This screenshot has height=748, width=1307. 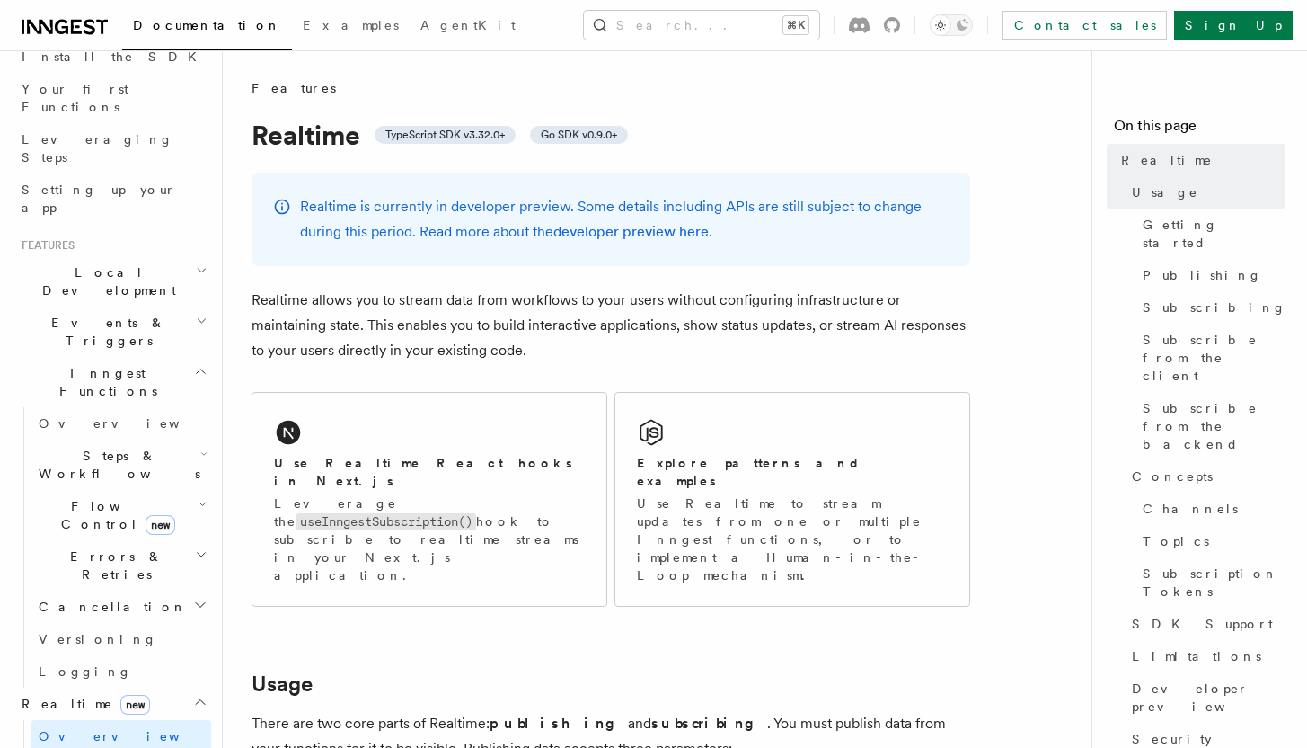 What do you see at coordinates (112, 547) in the screenshot?
I see `div: Inngest Functions` at bounding box center [112, 547].